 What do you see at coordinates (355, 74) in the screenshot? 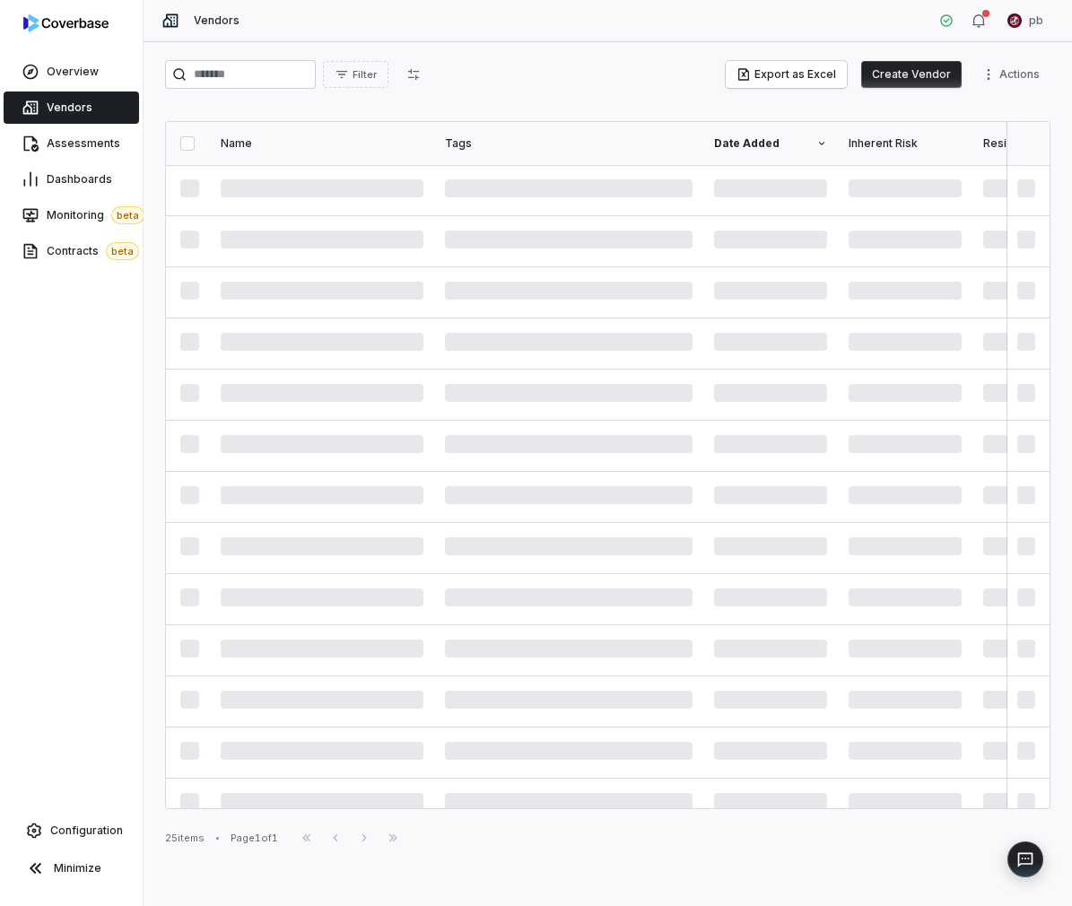
I see `button: Filter` at bounding box center [355, 74].